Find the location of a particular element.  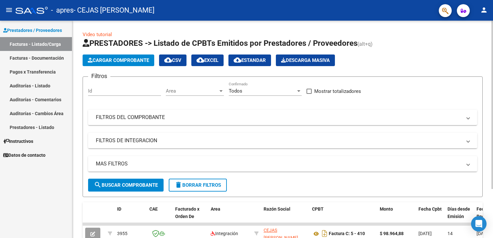

span: Días desde Emisión is located at coordinates (459, 213).